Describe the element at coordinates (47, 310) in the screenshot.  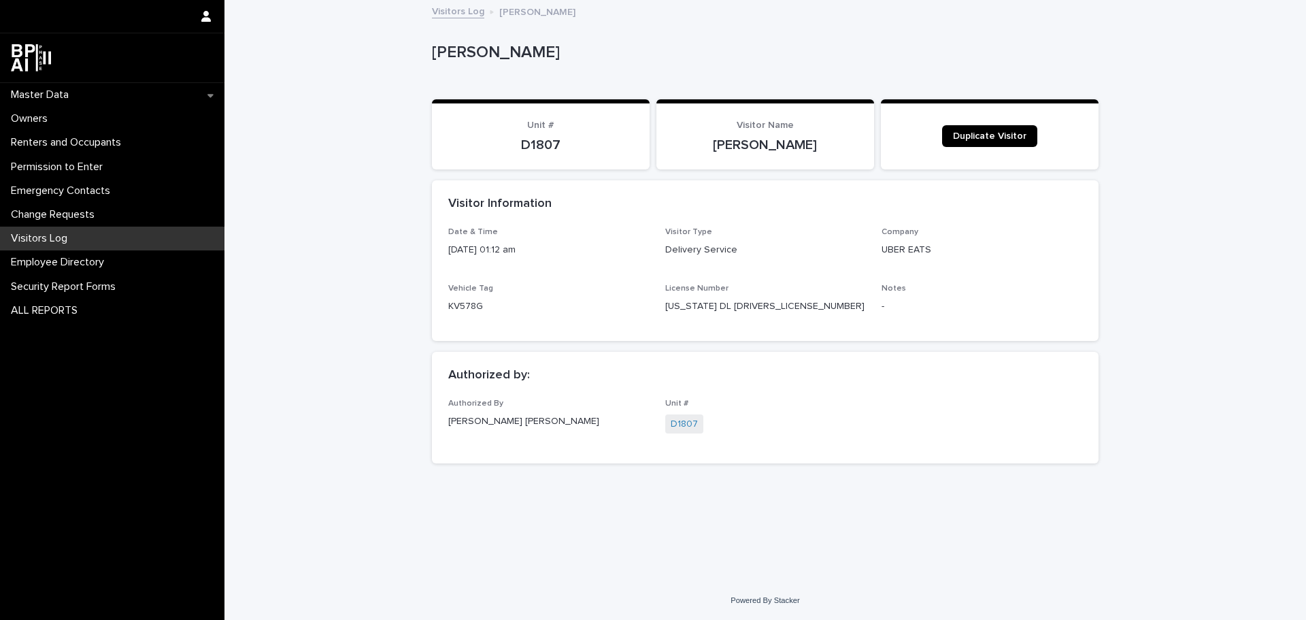
I see `p: ALL REPORTS` at that location.